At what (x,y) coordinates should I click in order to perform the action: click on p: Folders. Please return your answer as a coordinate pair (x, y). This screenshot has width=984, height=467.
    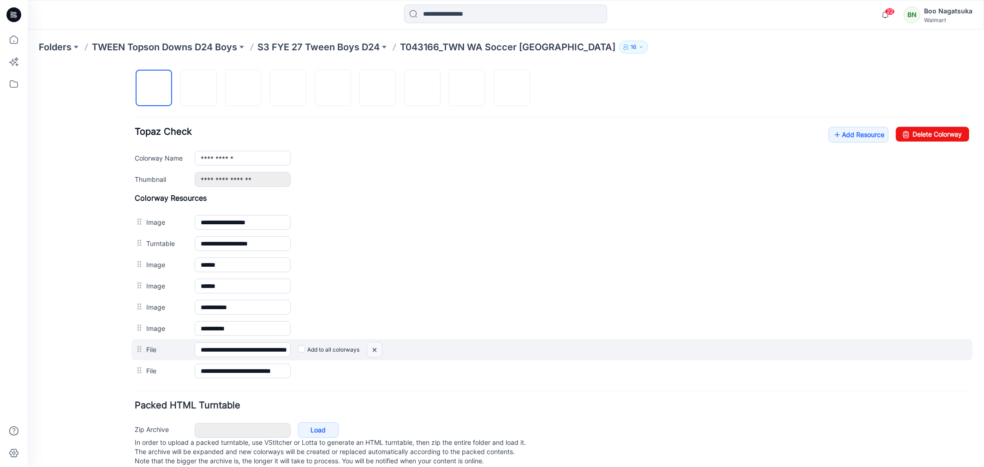
    Looking at the image, I should click on (55, 47).